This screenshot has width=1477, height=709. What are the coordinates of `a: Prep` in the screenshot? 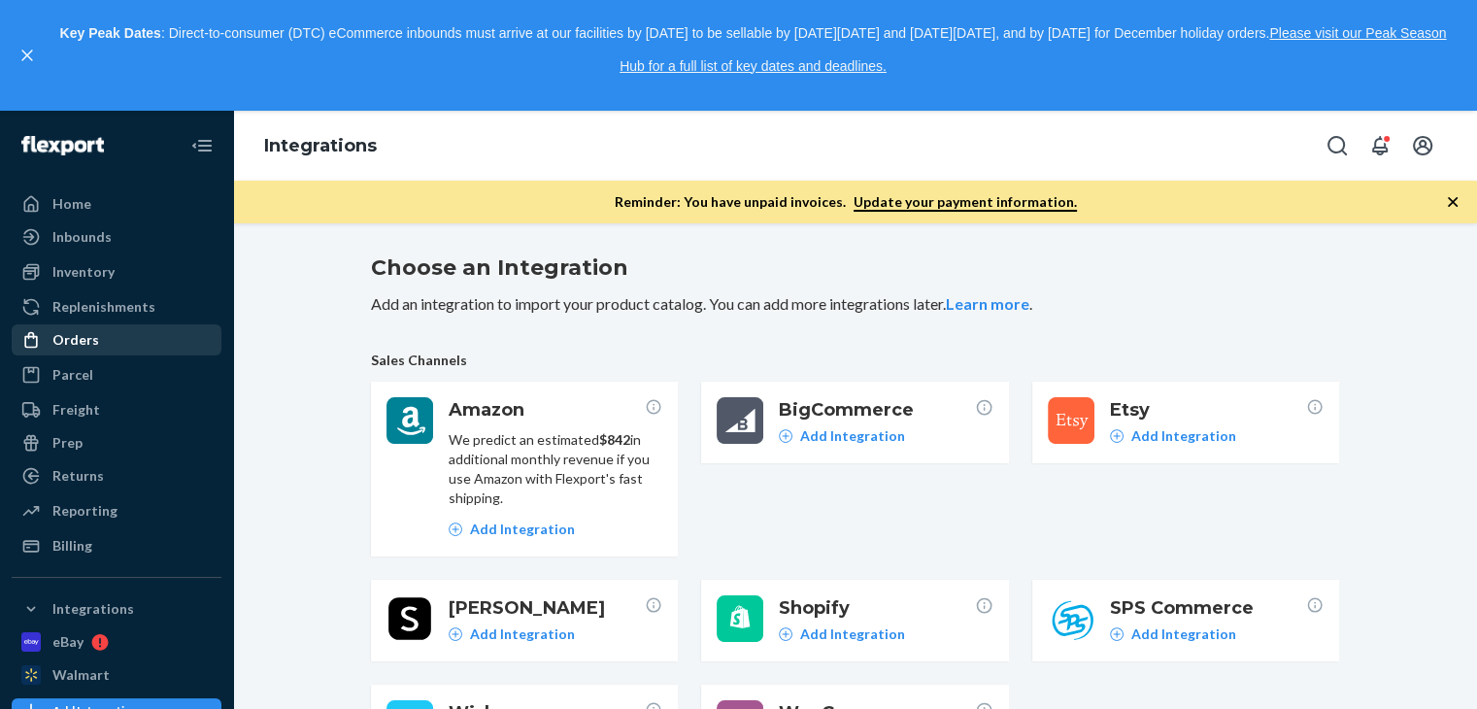 It's located at (117, 443).